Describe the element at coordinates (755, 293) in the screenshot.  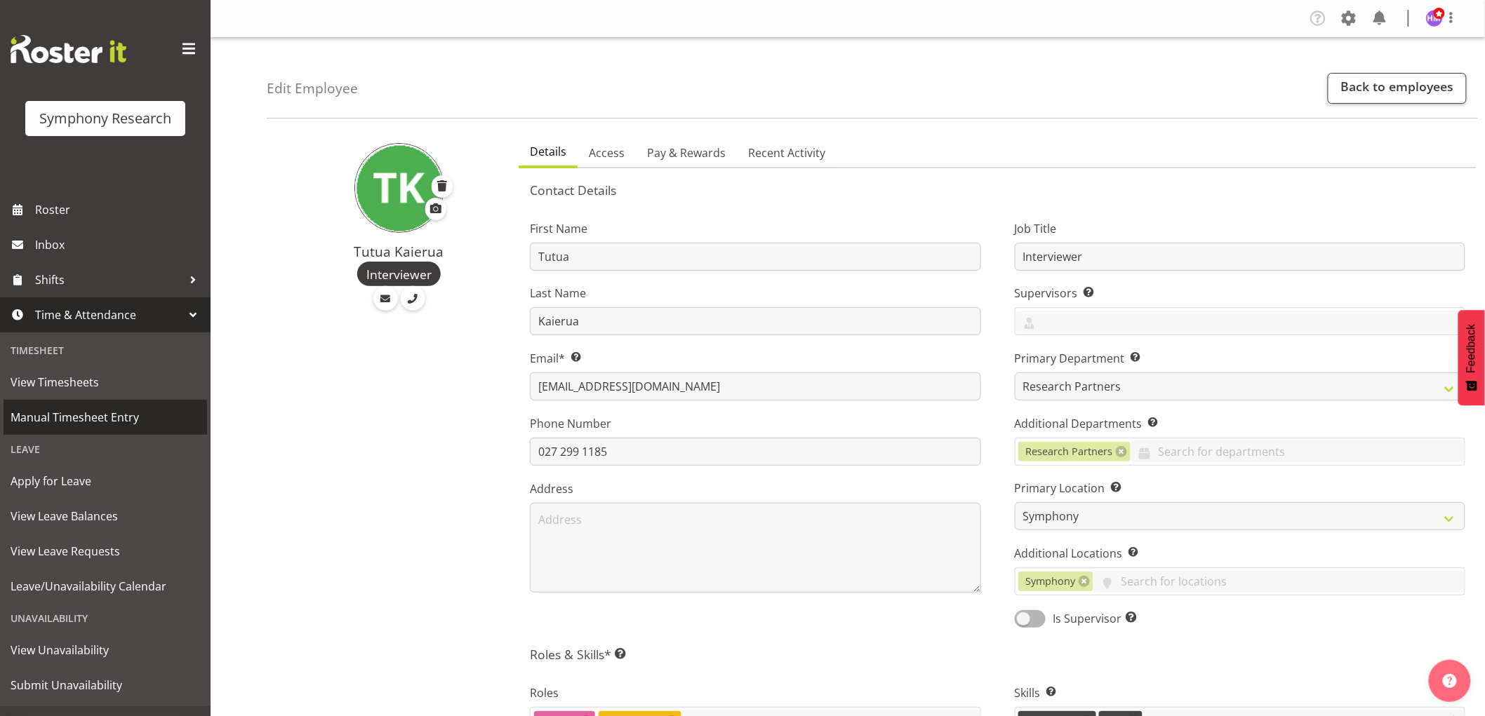
I see `label: Last Name` at that location.